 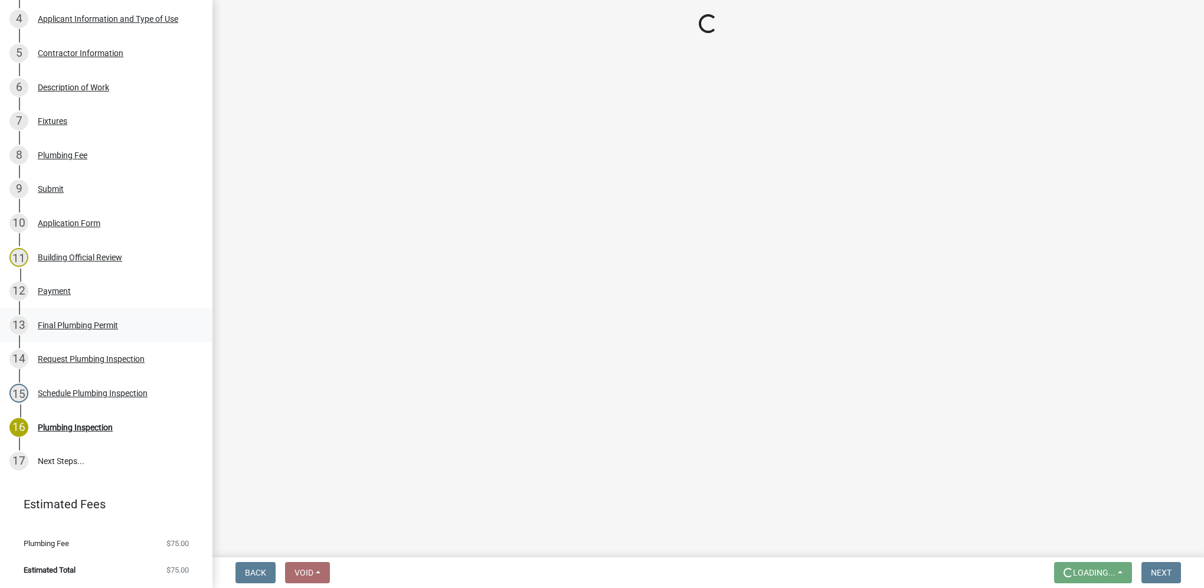 What do you see at coordinates (19, 155) in the screenshot?
I see `div: 8` at bounding box center [19, 155].